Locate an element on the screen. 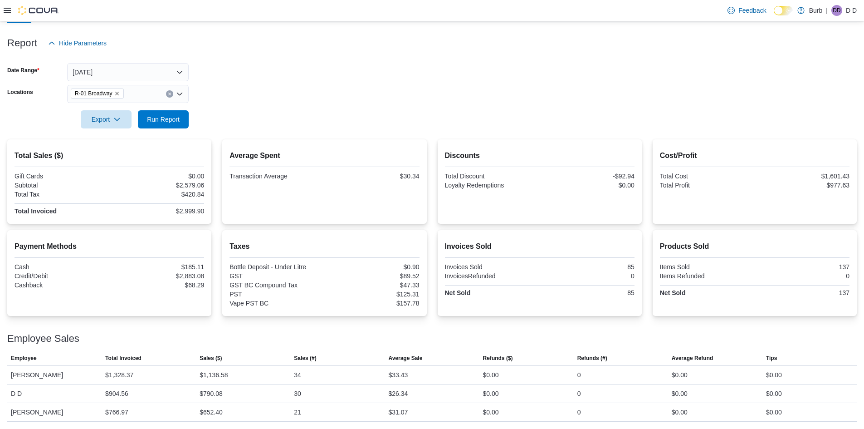  span: Average Refund is located at coordinates (693, 358).